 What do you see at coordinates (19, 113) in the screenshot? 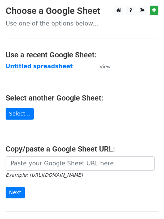
I see `a: Select...` at bounding box center [19, 113].